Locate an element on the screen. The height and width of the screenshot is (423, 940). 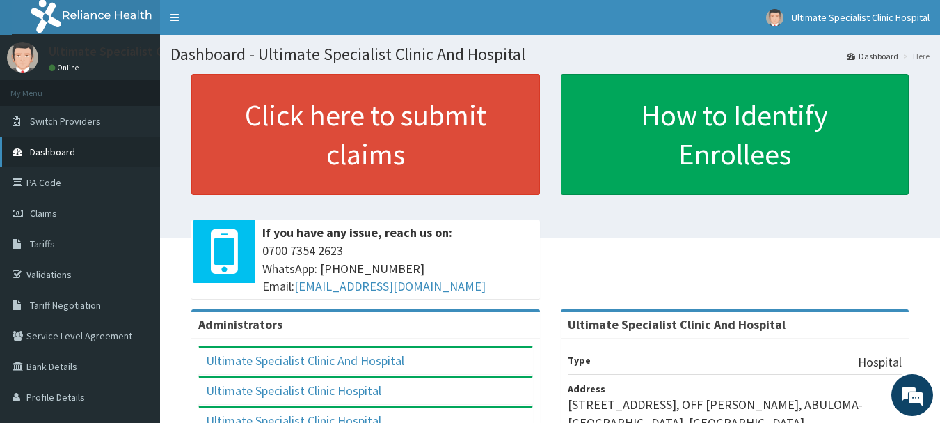
span: Tariff Negotiation is located at coordinates (65, 305).